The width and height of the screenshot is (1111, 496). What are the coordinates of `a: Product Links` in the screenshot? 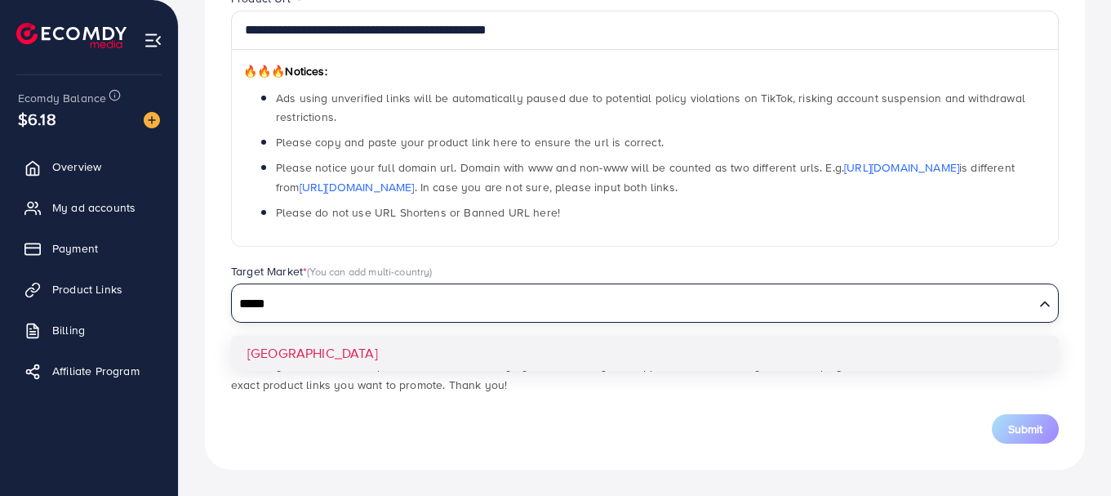 It's located at (89, 289).